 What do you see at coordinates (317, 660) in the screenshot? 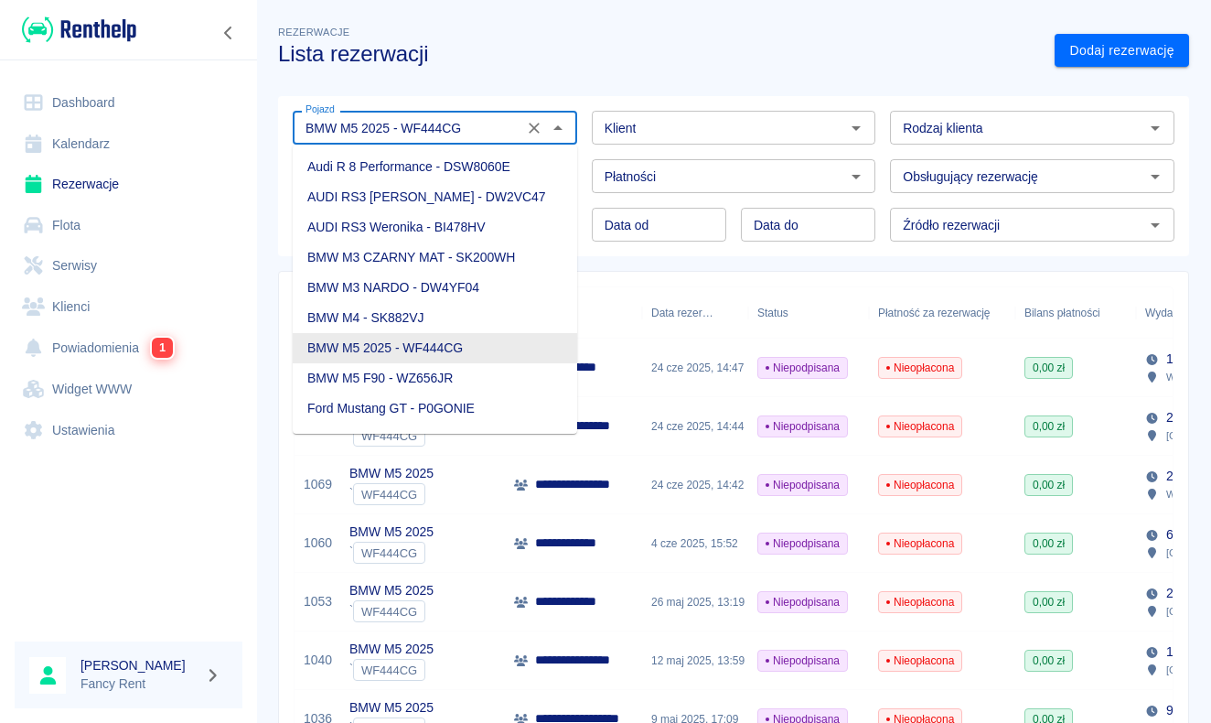
I see `a: 1040` at bounding box center [317, 660].